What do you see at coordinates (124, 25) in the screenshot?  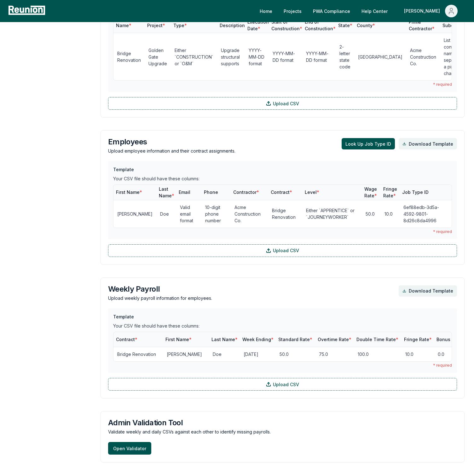 I see `span: Name` at bounding box center [124, 25].